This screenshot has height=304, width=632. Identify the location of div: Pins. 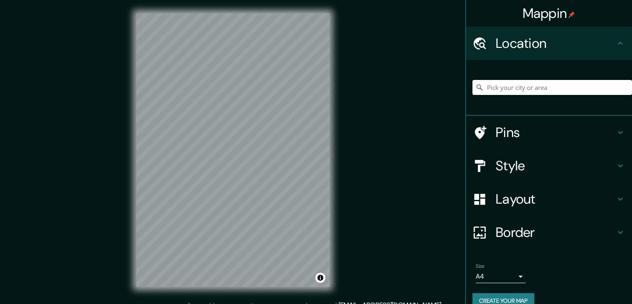
(549, 132).